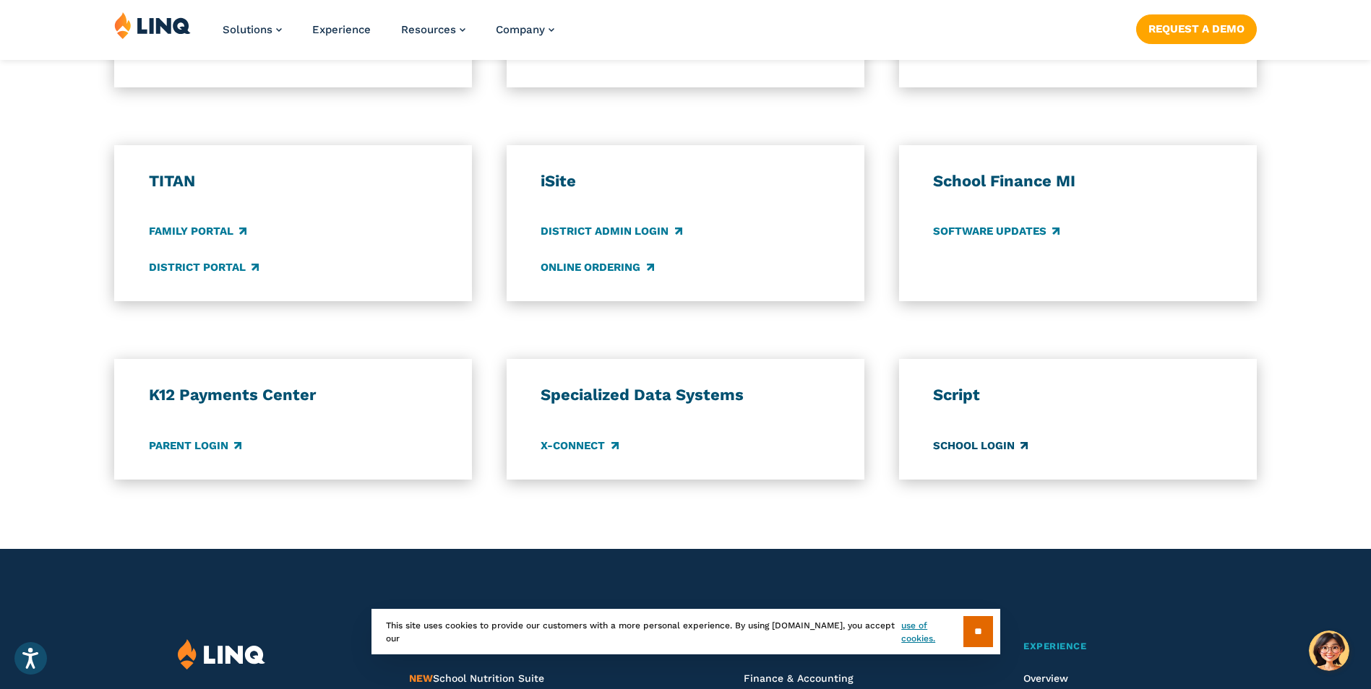  Describe the element at coordinates (476, 678) in the screenshot. I see `a: NEWSchool Nutrition Suite` at that location.